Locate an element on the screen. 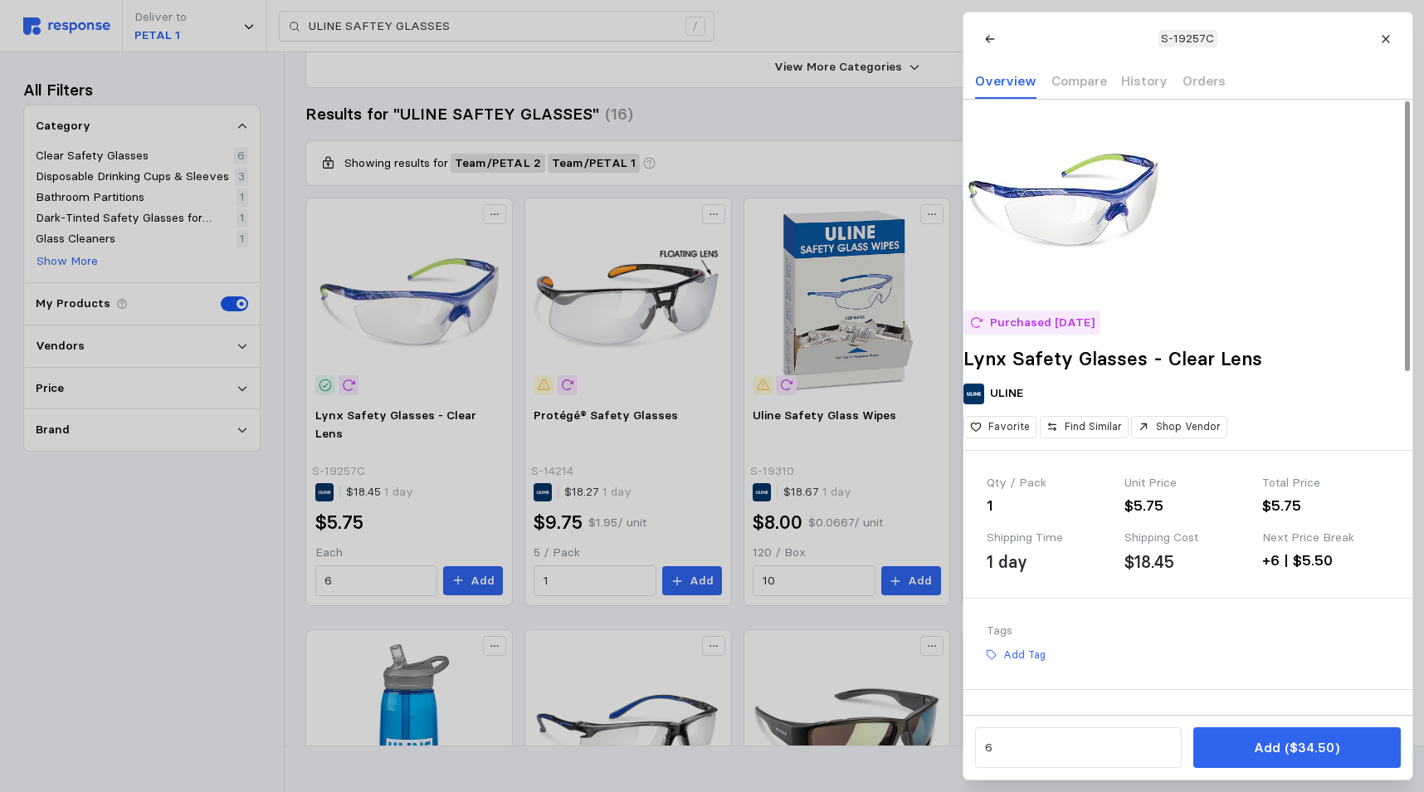  p: Compare is located at coordinates (1078, 80).